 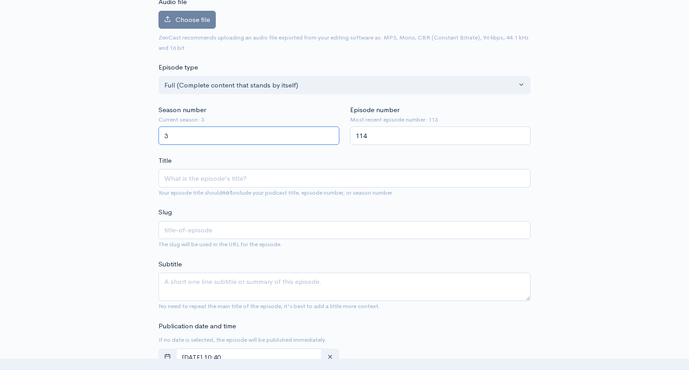 I want to click on div: Full (Complete content that stands by itself), so click(x=340, y=85).